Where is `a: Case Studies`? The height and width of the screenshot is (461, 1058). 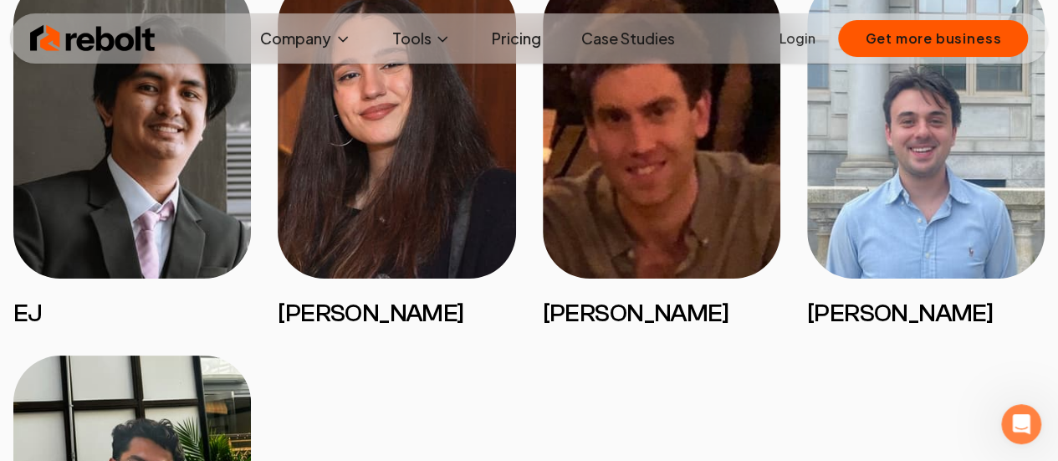 a: Case Studies is located at coordinates (627, 38).